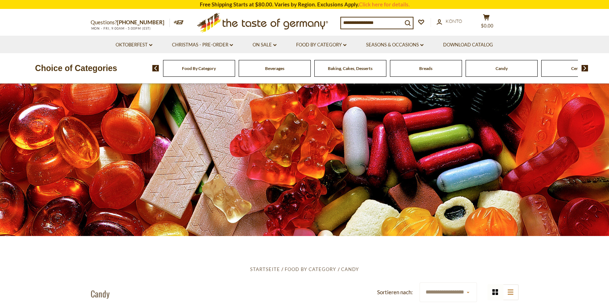 The width and height of the screenshot is (609, 306). I want to click on a: On Sale, so click(265, 45).